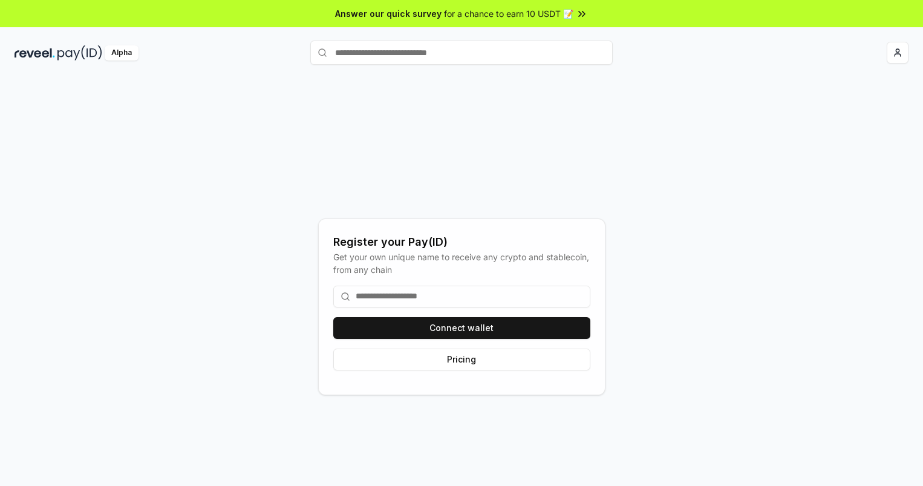 This screenshot has height=486, width=923. What do you see at coordinates (461, 242) in the screenshot?
I see `div: Register your Pay(ID)` at bounding box center [461, 242].